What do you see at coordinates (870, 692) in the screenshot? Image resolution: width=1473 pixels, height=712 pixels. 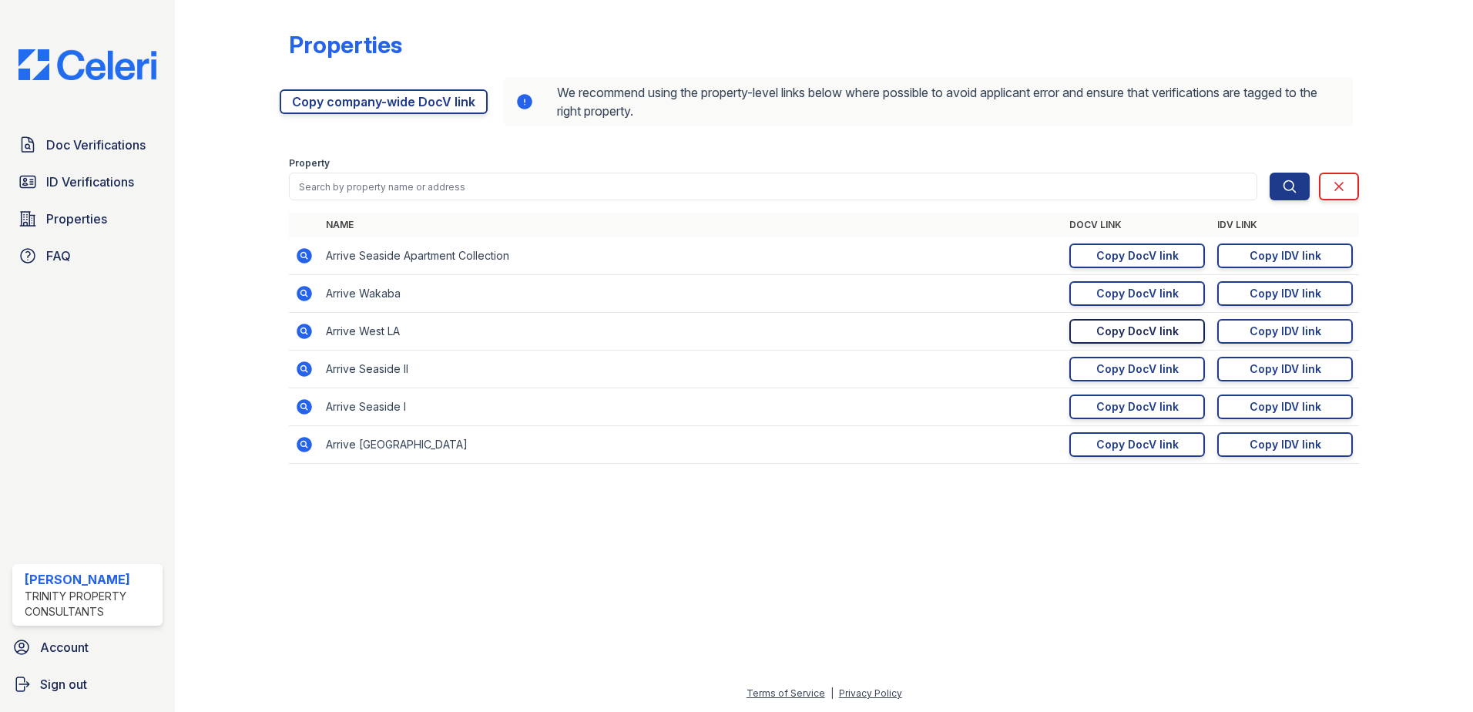 I see `a: Privacy Policy` at bounding box center [870, 692].